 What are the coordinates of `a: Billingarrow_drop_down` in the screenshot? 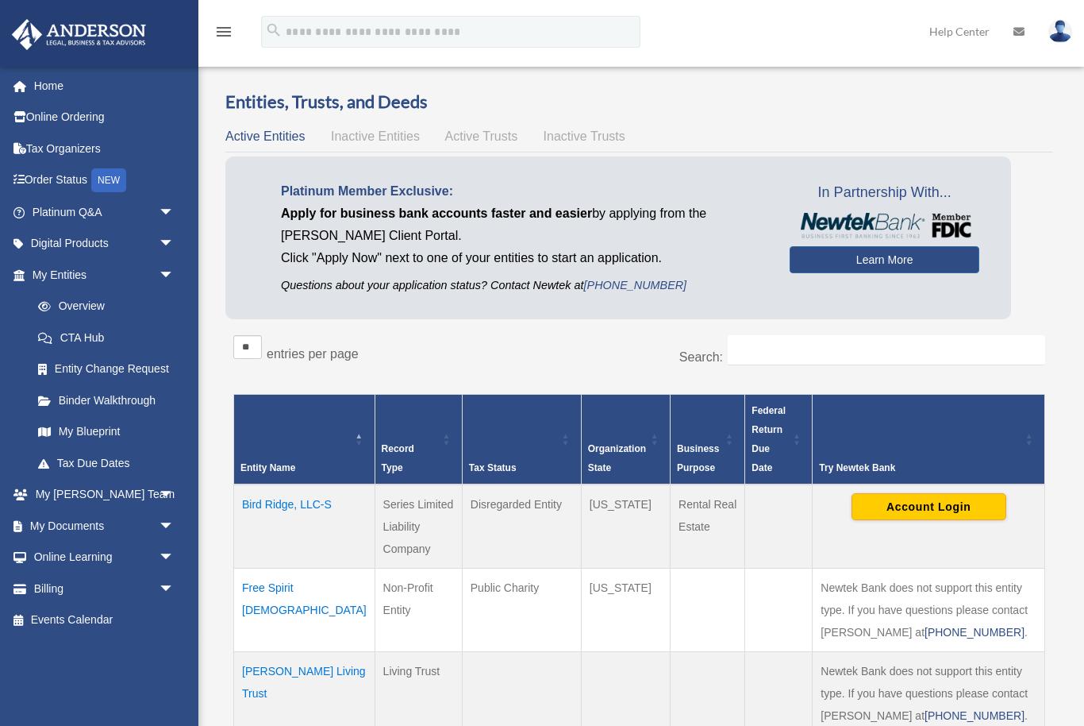 It's located at (105, 588).